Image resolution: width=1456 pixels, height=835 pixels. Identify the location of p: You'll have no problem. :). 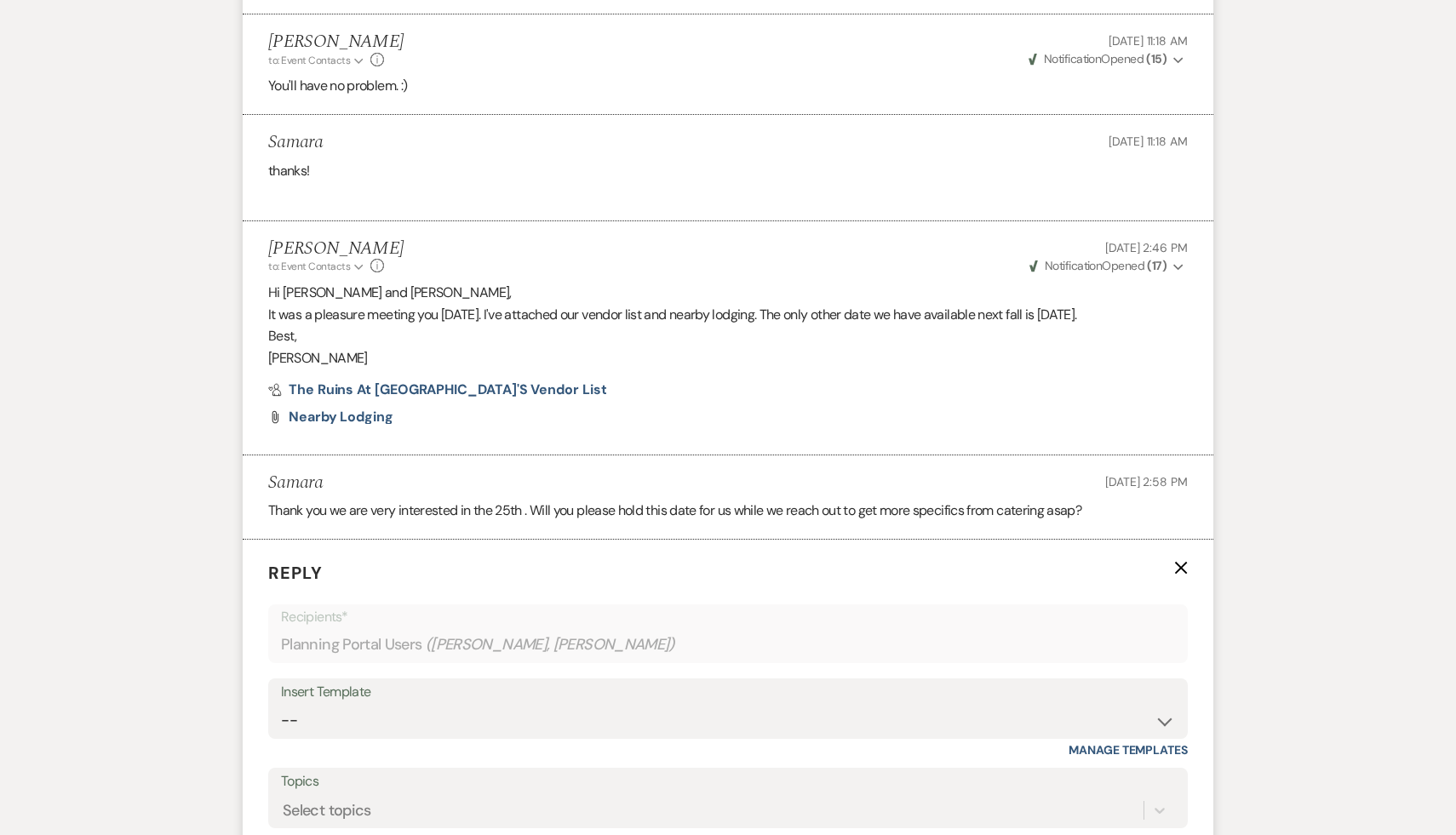
(728, 86).